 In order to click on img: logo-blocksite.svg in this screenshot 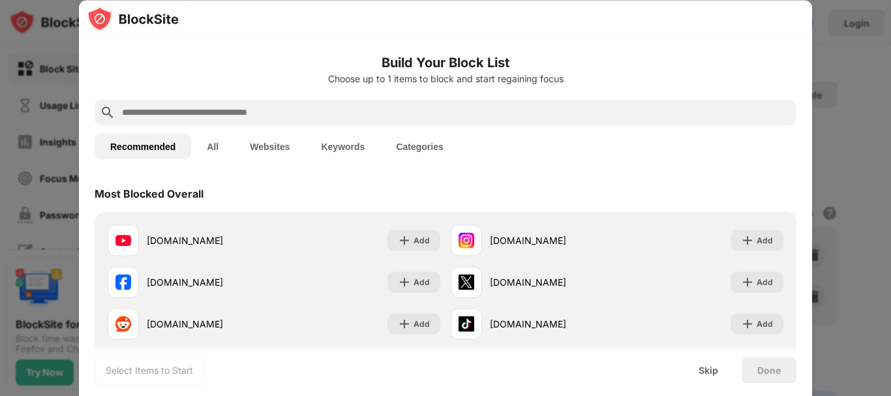, I will do `click(132, 18)`.